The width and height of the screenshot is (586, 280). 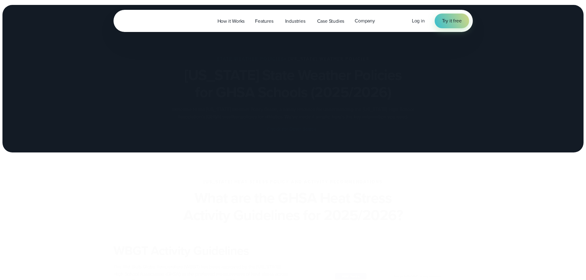 What do you see at coordinates (264, 21) in the screenshot?
I see `span: Features` at bounding box center [264, 21].